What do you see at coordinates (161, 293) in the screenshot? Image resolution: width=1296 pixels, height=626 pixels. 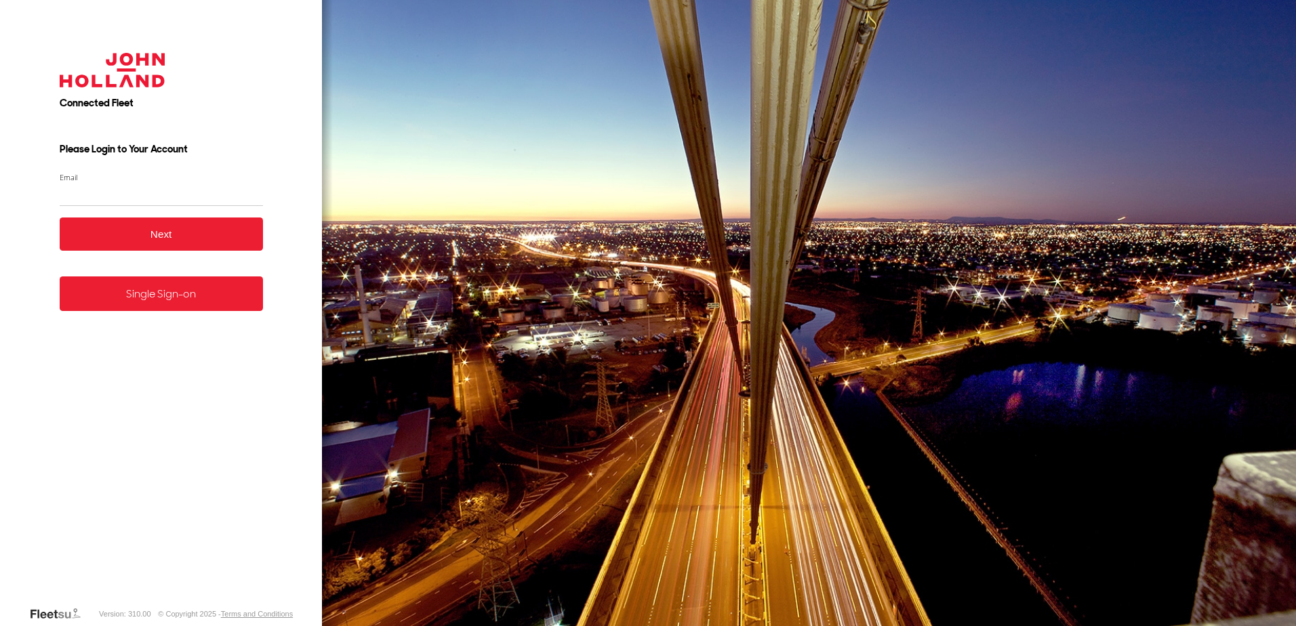 I see `a: Single Sign-on` at bounding box center [161, 293].